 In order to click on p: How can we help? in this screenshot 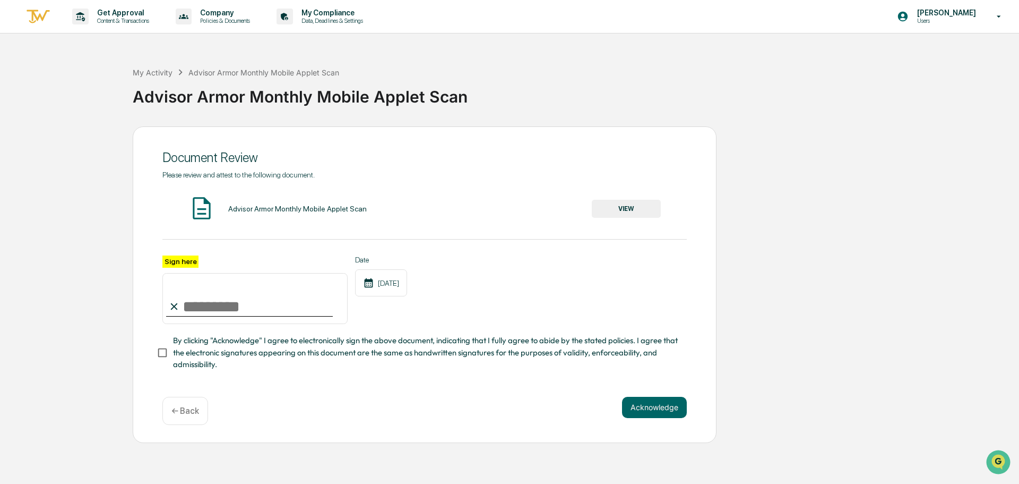, I will do `click(102, 31)`.